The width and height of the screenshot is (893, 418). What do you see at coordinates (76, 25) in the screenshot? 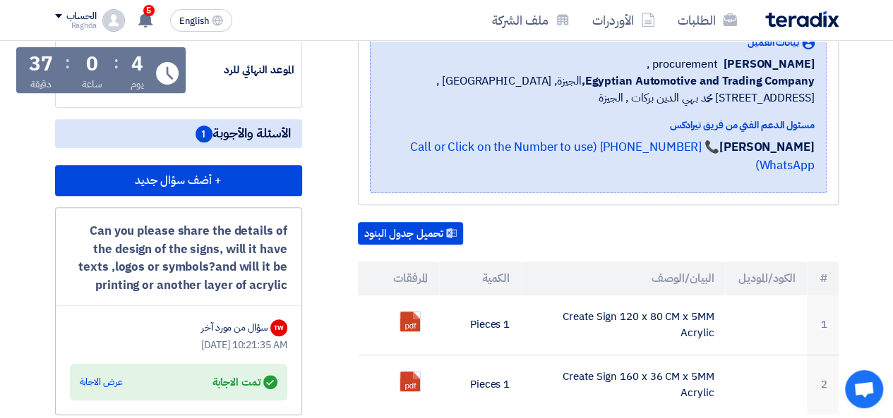
I see `div: Raghda` at bounding box center [76, 25].